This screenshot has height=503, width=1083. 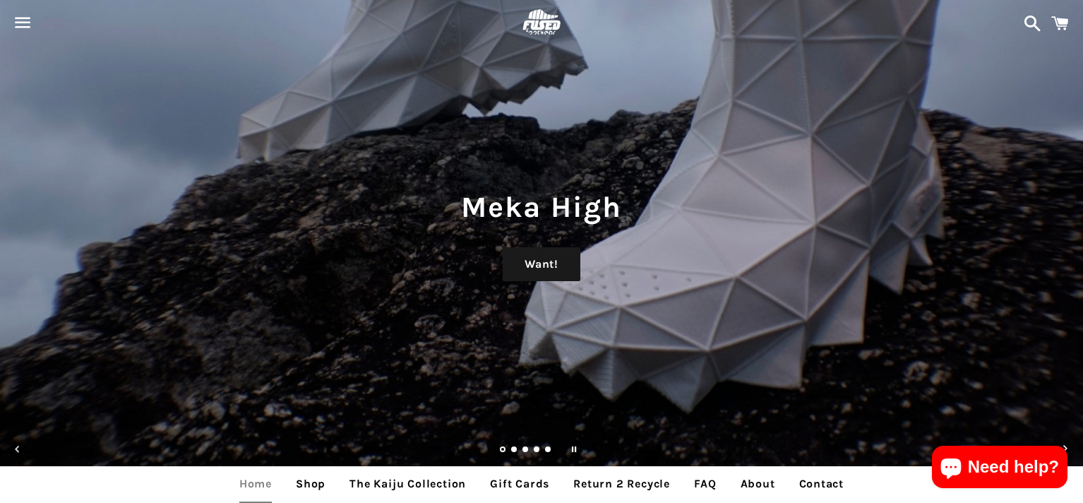 I want to click on a: Load slide 4, so click(x=537, y=450).